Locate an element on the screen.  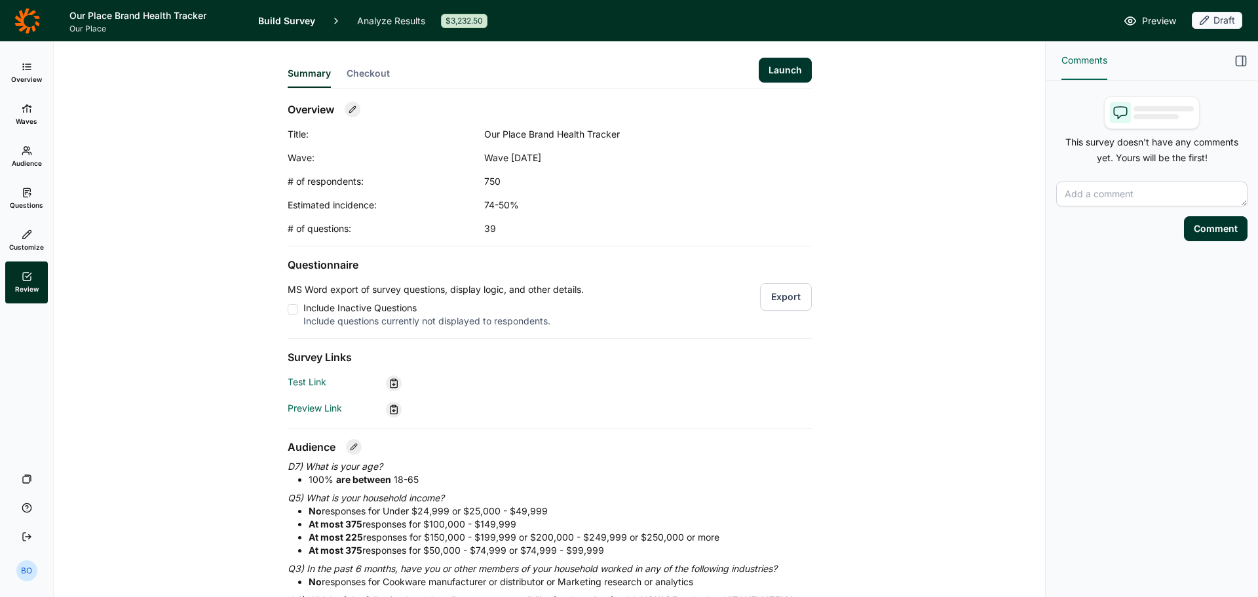
strong: At most 225 is located at coordinates (335, 537).